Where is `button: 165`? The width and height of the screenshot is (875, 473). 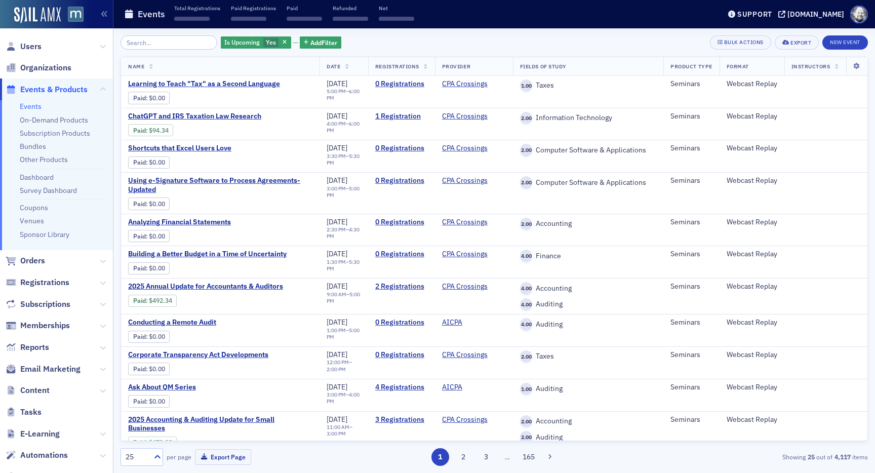 button: 165 is located at coordinates (529, 457).